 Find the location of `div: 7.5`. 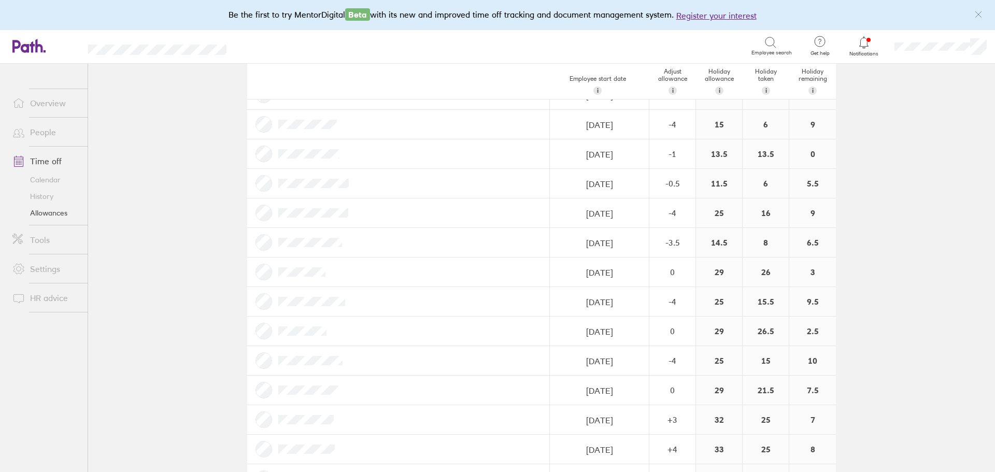

div: 7.5 is located at coordinates (813, 390).